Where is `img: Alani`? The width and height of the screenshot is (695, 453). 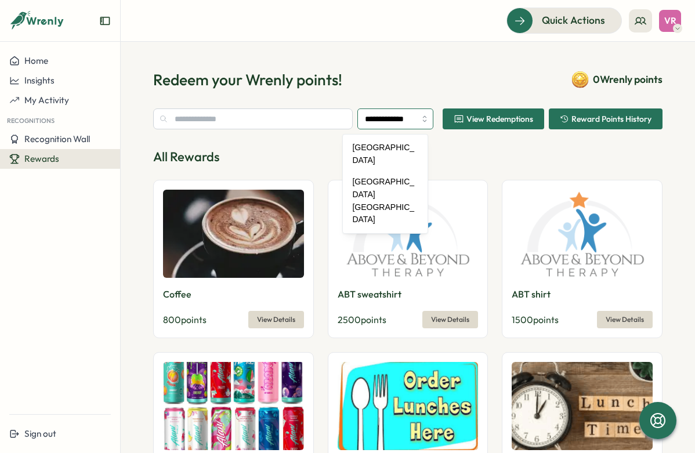 img: Alani is located at coordinates (233, 406).